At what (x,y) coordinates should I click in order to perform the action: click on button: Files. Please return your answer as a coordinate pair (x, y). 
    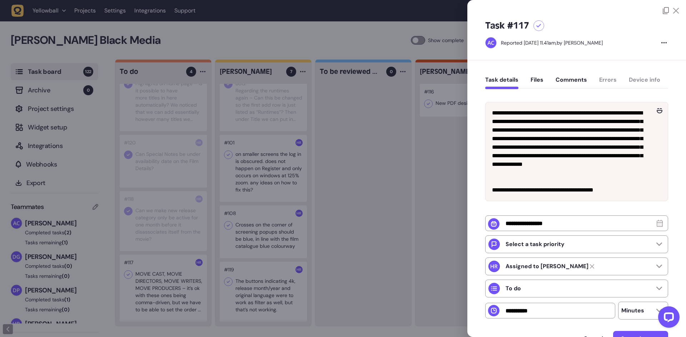
    Looking at the image, I should click on (537, 83).